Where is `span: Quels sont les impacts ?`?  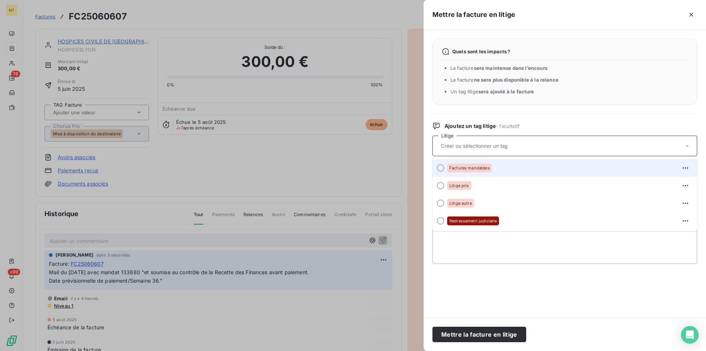
span: Quels sont les impacts ? is located at coordinates (482, 52).